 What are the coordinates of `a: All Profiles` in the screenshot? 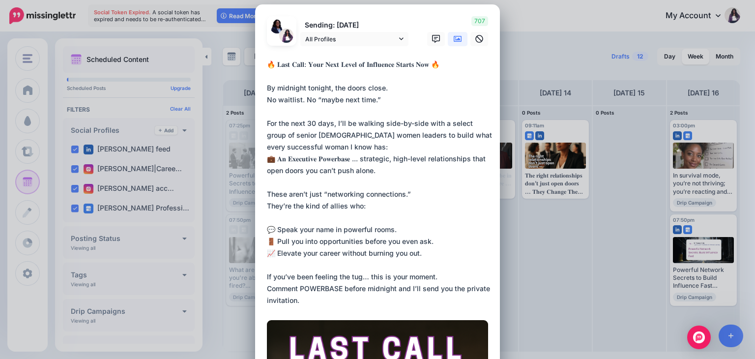 It's located at (355, 39).